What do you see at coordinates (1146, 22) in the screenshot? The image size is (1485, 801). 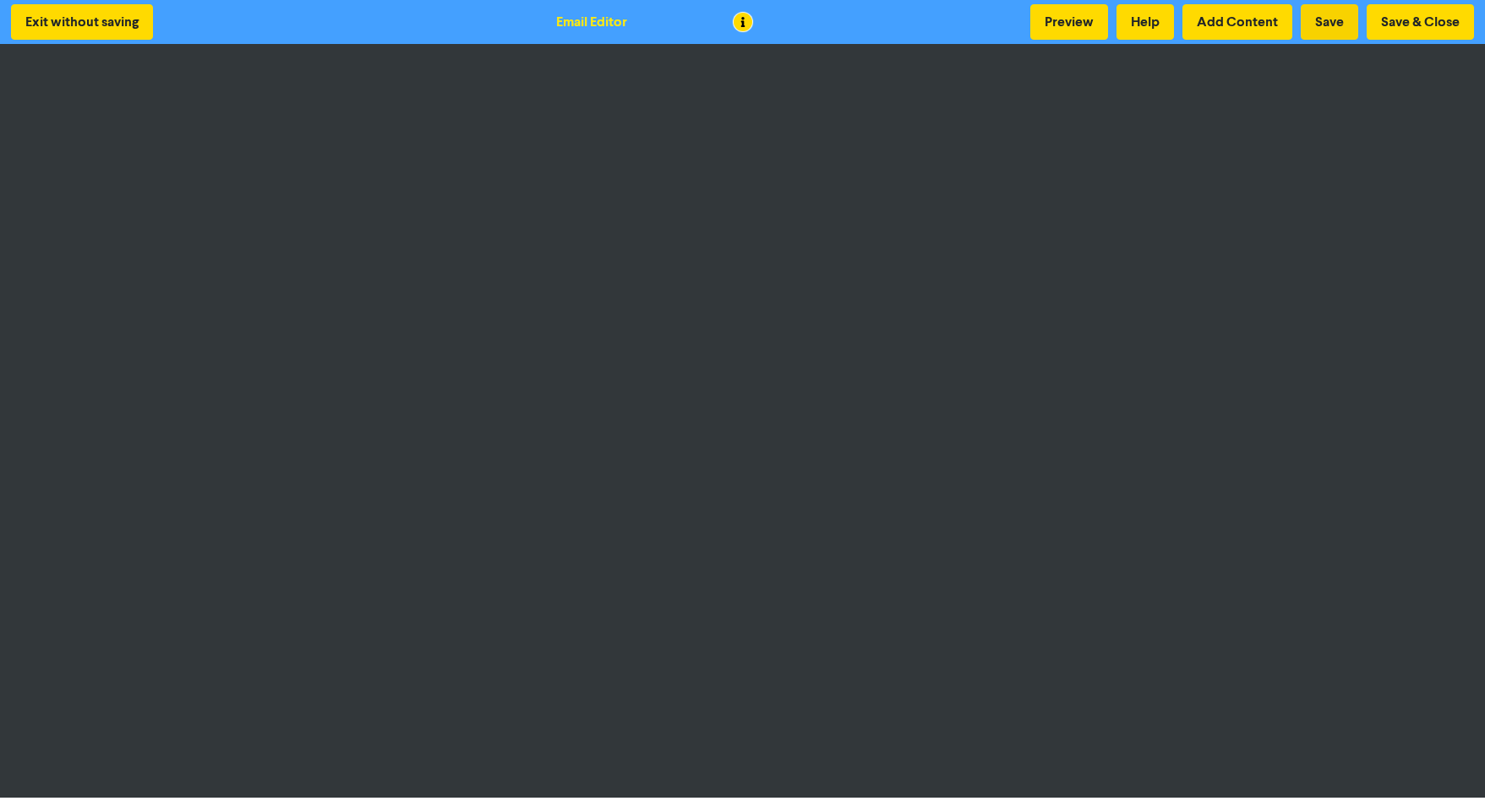 I see `button: Help` at bounding box center [1146, 22].